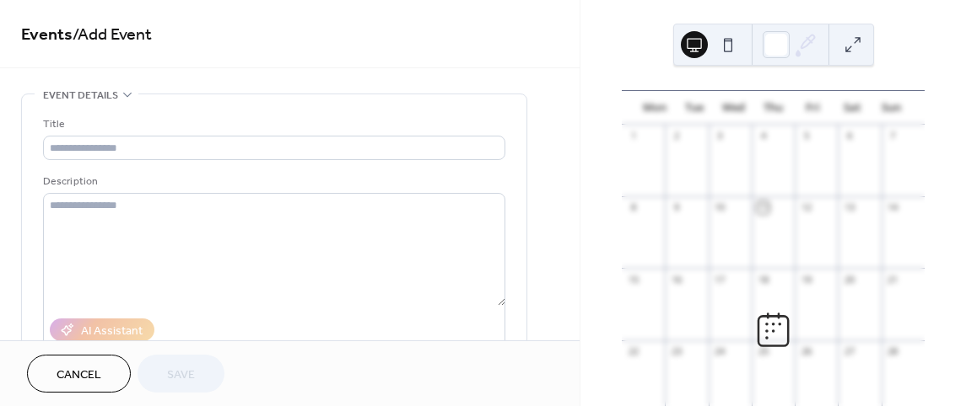  Describe the element at coordinates (78, 374) in the screenshot. I see `button: Cancel` at that location.